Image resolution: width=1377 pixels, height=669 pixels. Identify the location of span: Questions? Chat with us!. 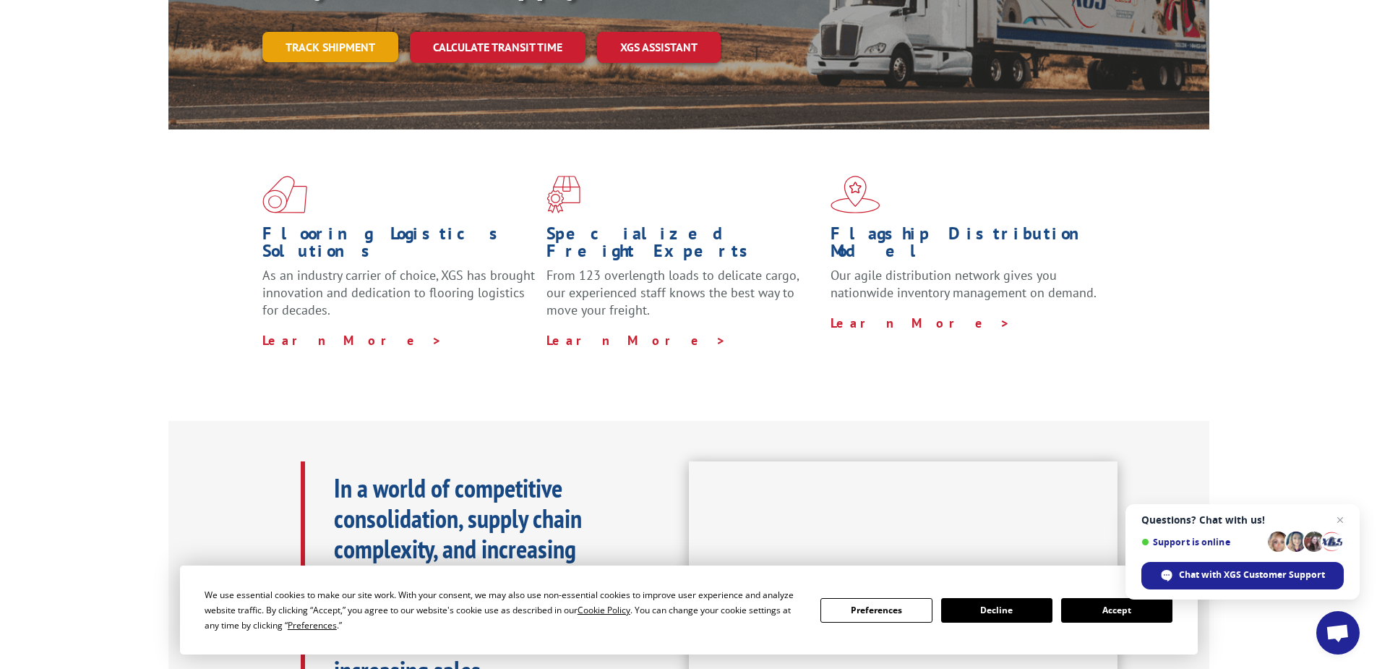
(1243, 520).